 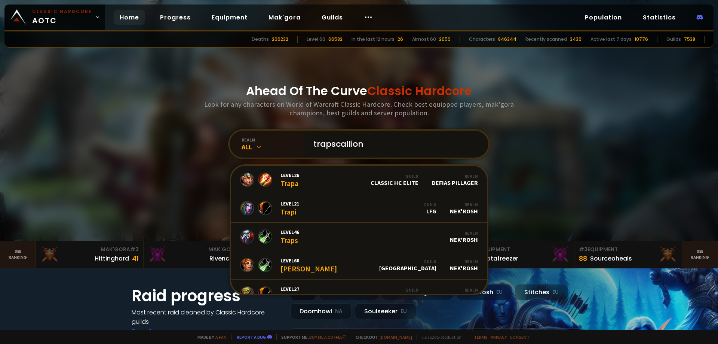 What do you see at coordinates (359, 294) in the screenshot?
I see `a: Level27TrapdGuildKnights TemplarRealmDefias Pillager` at bounding box center [359, 294].